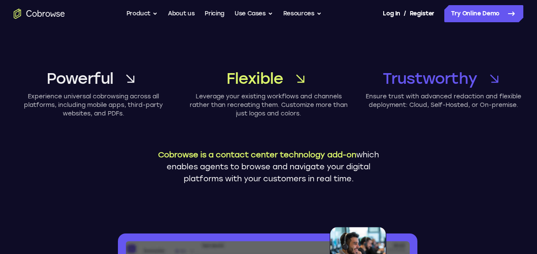 The width and height of the screenshot is (537, 254). Describe the element at coordinates (94, 105) in the screenshot. I see `p: Experience universal cobrowsing across all platforms, including mobile apps, third-party websites...` at that location.